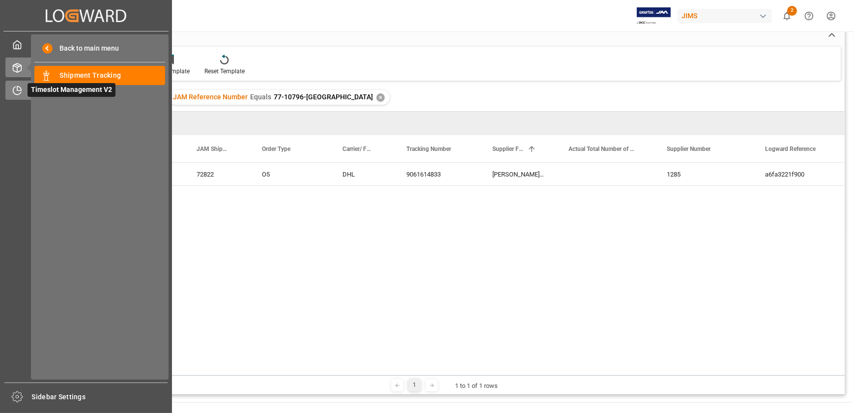  Describe the element at coordinates (363, 174) in the screenshot. I see `div: DHL` at that location.